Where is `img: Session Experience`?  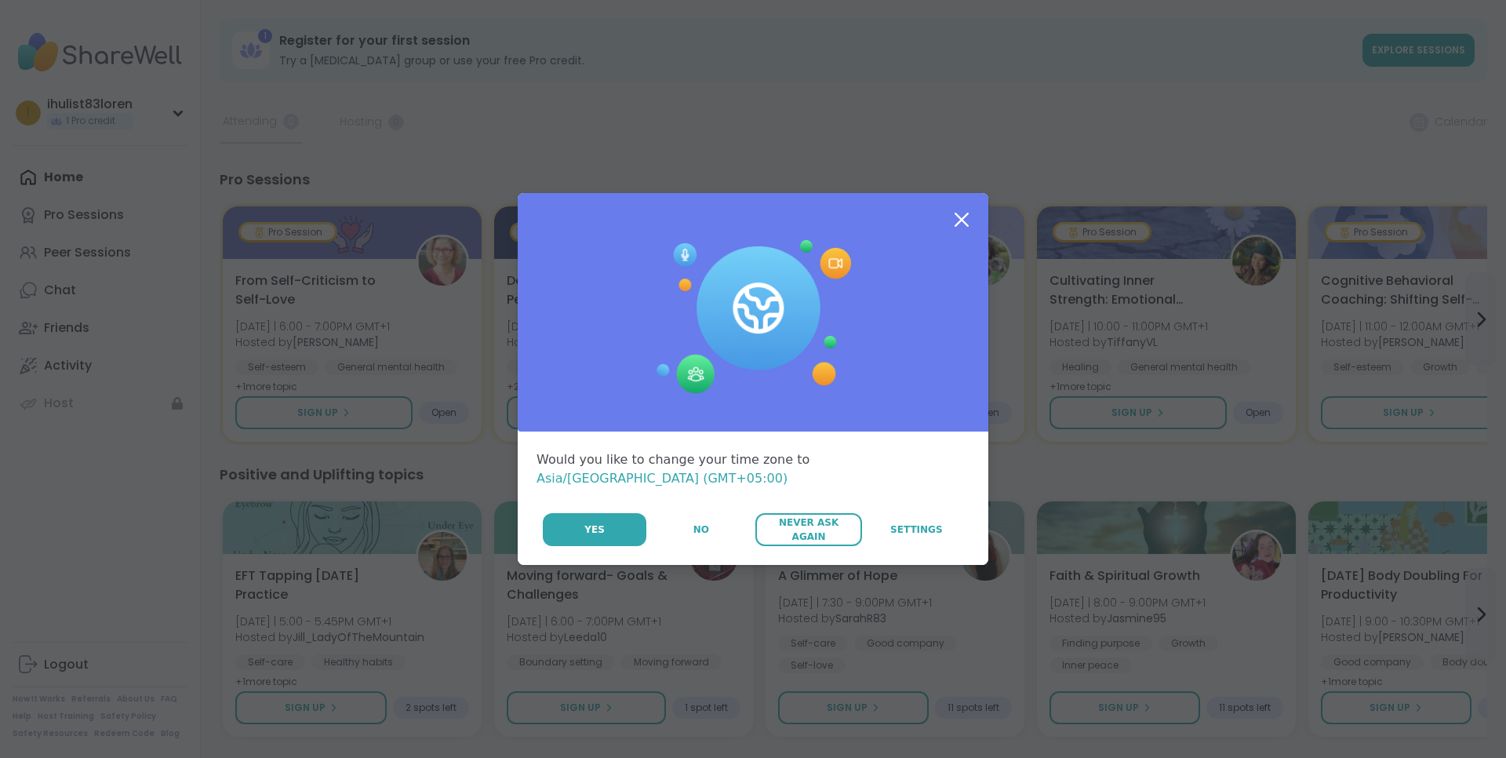 img: Session Experience is located at coordinates (753, 317).